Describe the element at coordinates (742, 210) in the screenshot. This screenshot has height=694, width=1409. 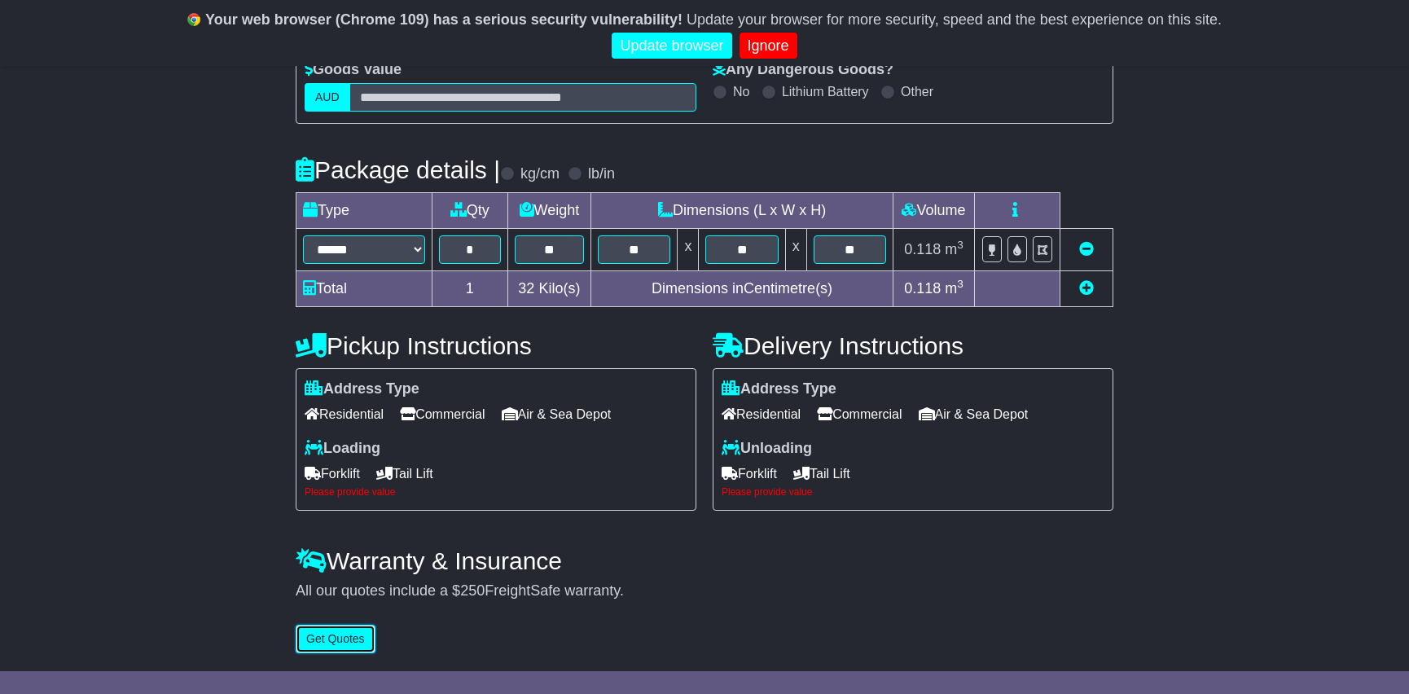
I see `td: Dimensions (L x W x H)` at that location.